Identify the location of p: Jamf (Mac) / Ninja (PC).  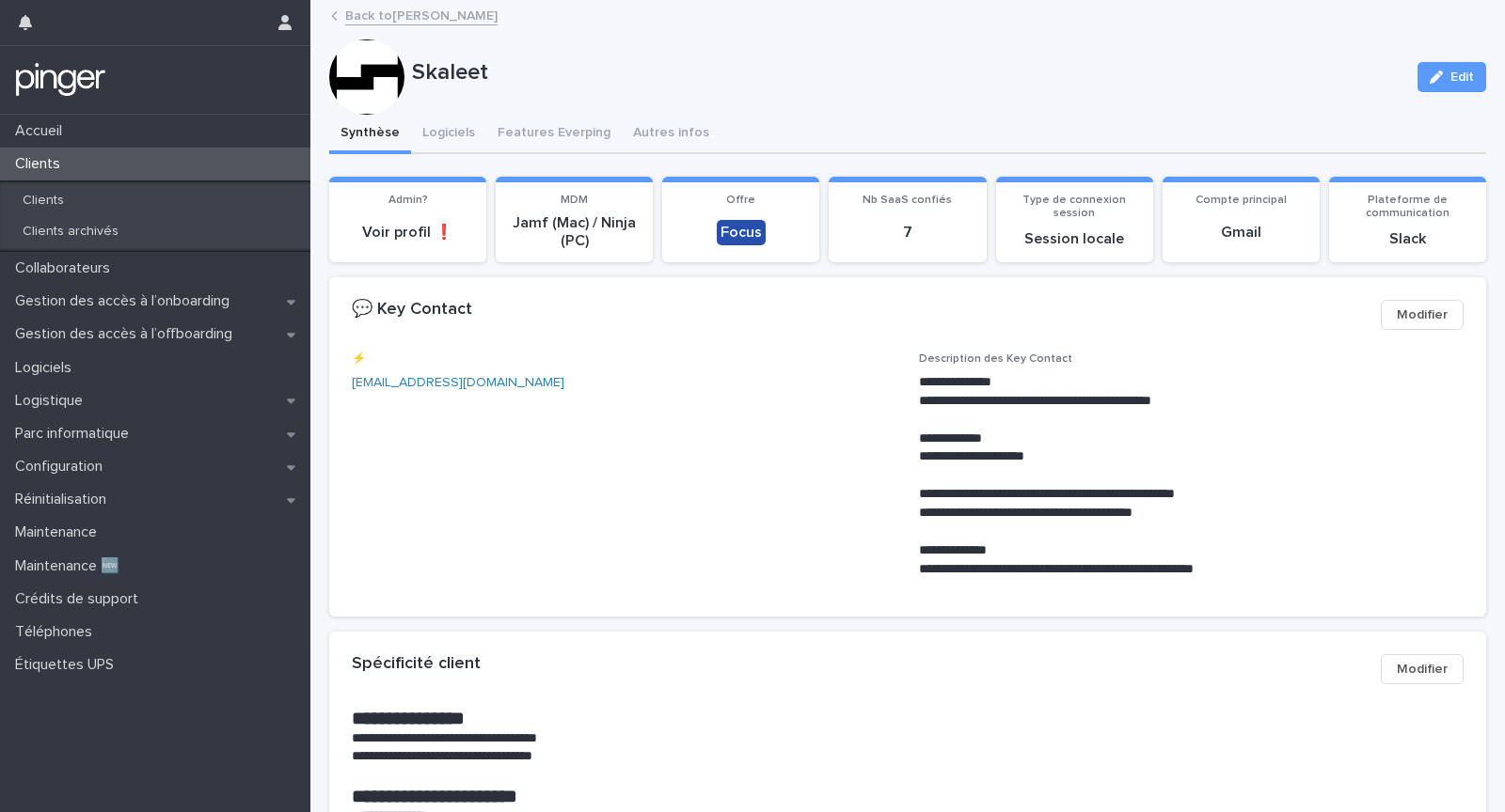
(574, 232).